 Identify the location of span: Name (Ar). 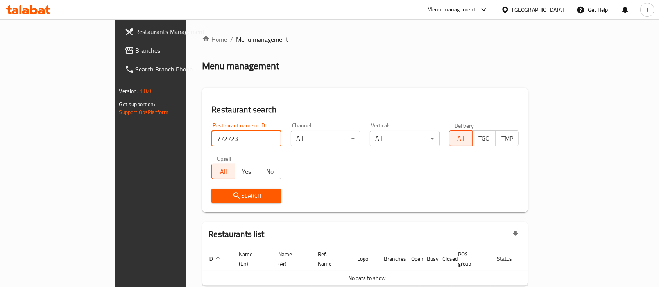
(290, 259).